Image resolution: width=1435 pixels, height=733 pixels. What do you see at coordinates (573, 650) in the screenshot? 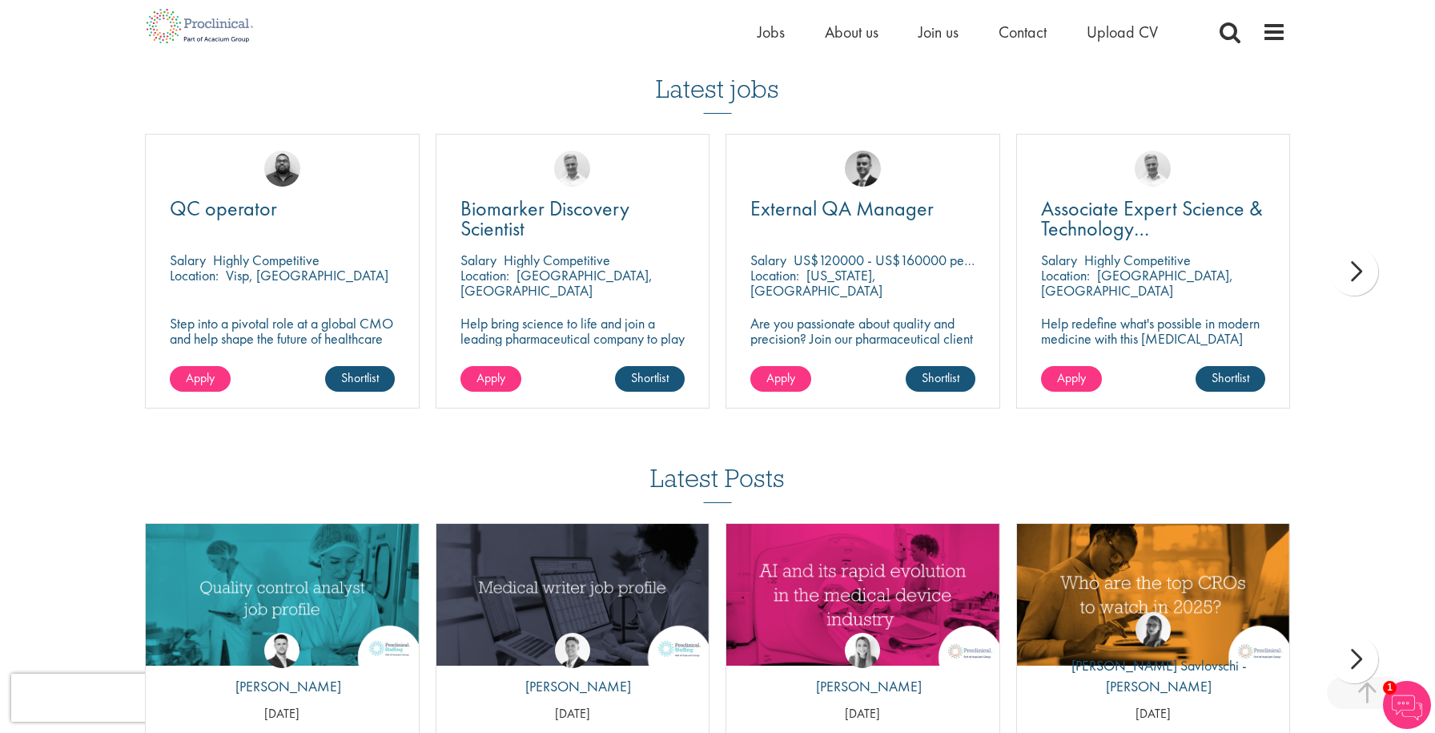
I see `img: George Watson` at bounding box center [573, 650].